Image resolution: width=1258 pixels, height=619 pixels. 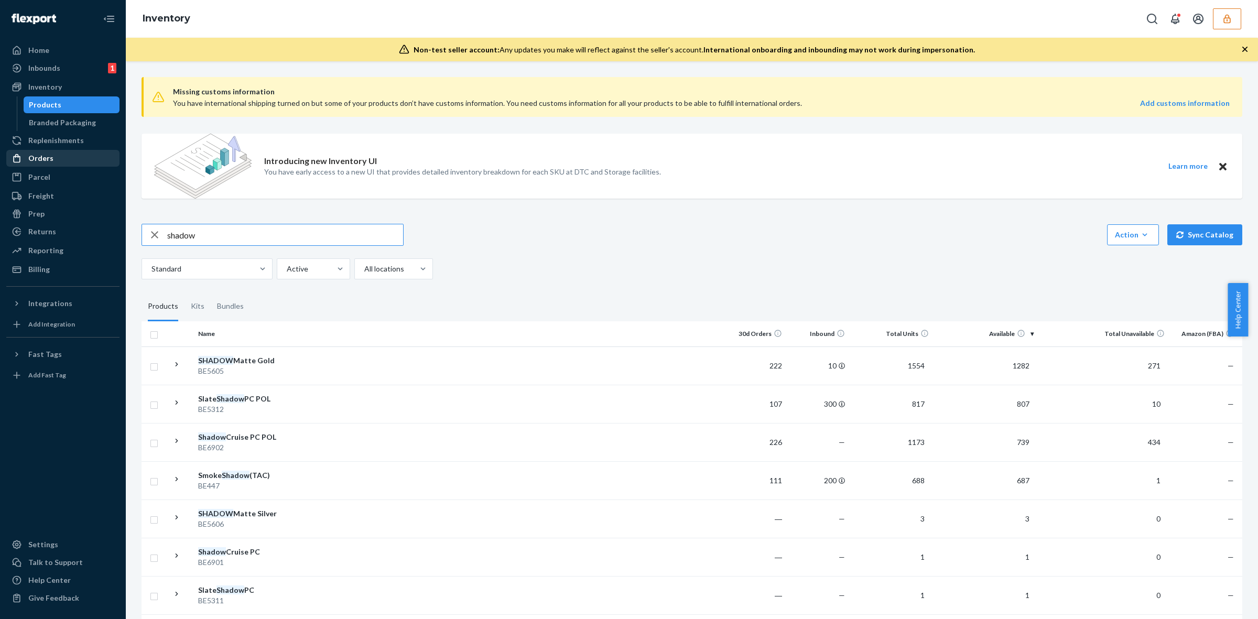 What do you see at coordinates (72, 123) in the screenshot?
I see `a: Branded Packaging` at bounding box center [72, 123].